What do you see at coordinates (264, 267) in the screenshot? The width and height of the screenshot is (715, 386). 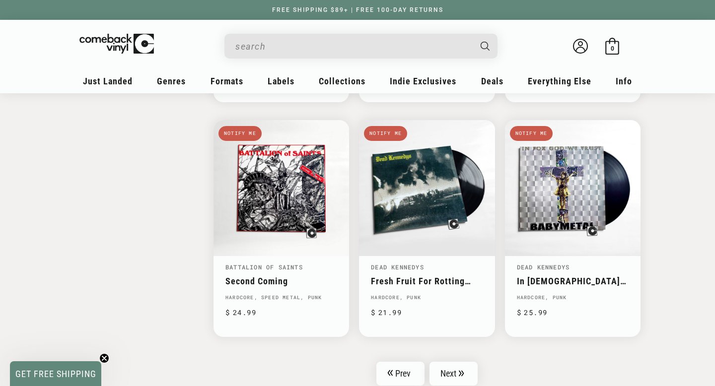 I see `a: Battalion Of Saints` at bounding box center [264, 267].